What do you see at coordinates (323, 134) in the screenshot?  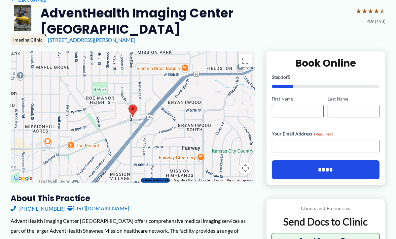 I see `span: (Required)` at bounding box center [323, 134].